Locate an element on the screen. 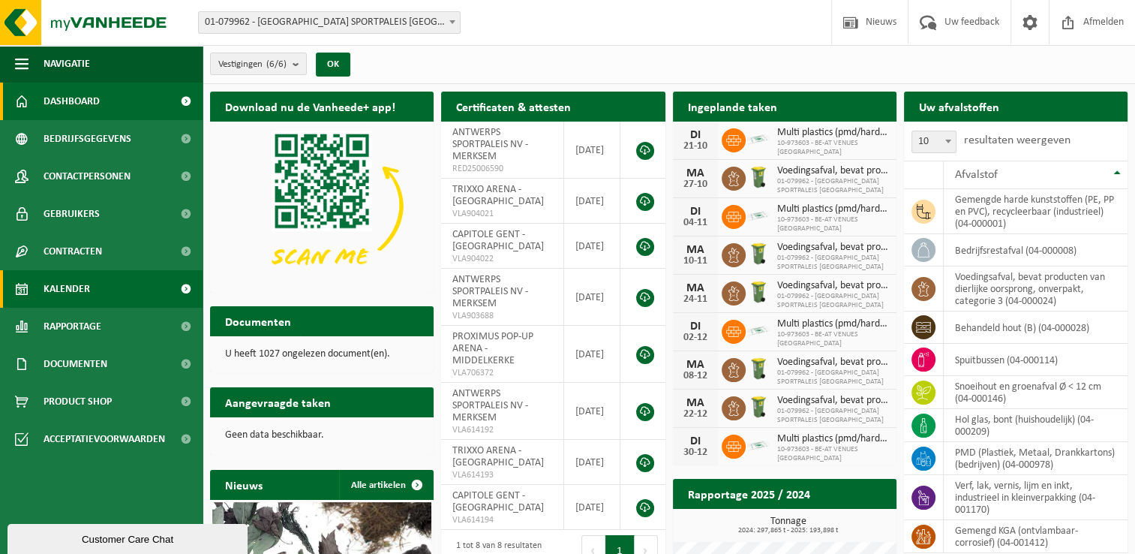 The width and height of the screenshot is (1135, 554). span: Vestigingen is located at coordinates (252, 65).